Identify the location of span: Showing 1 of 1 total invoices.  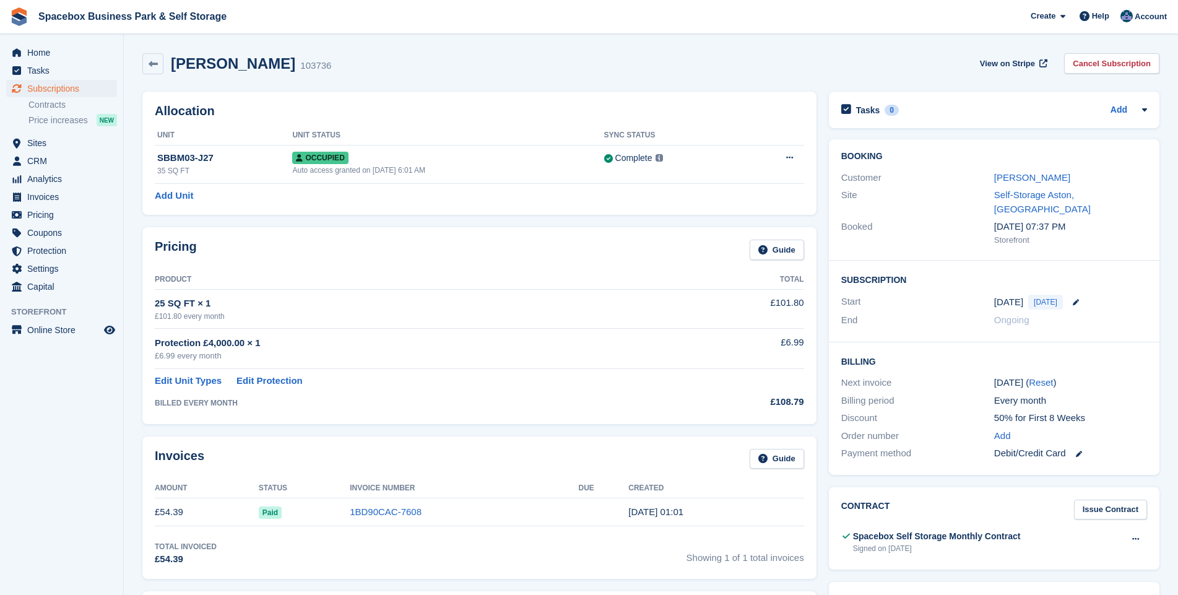
(745, 553).